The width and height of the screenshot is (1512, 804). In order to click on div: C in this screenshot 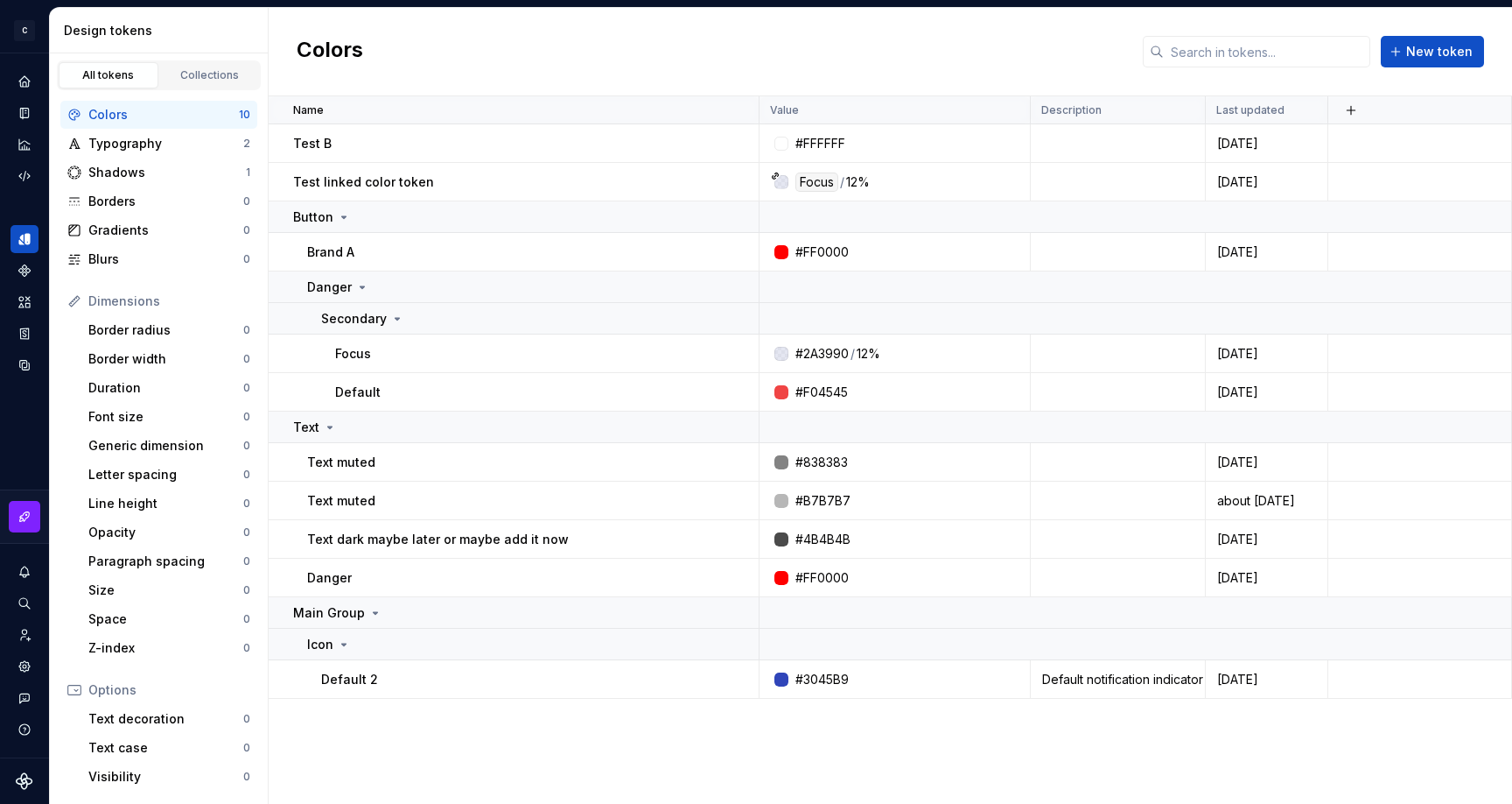, I will do `click(25, 31)`.